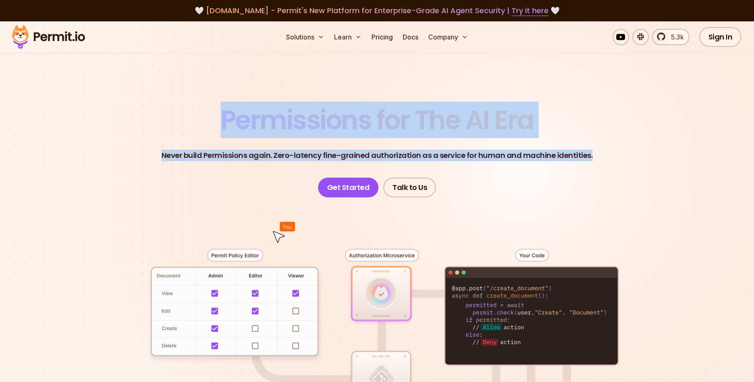 The width and height of the screenshot is (754, 382). Describe the element at coordinates (49, 37) in the screenshot. I see `img: Permit logo` at that location.